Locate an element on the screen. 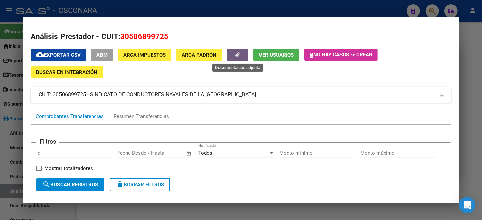  span: Exportar CSV is located at coordinates (58, 55).